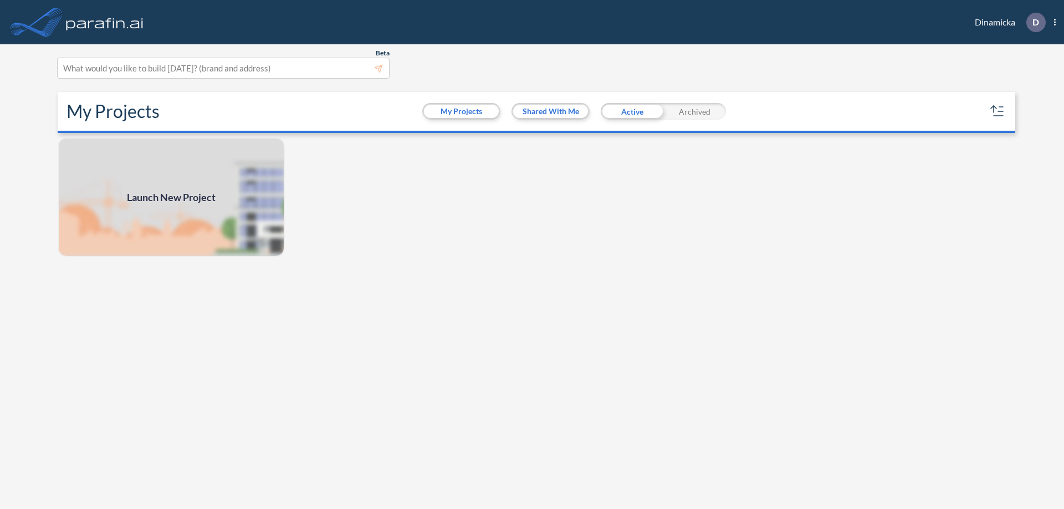 Image resolution: width=1064 pixels, height=509 pixels. What do you see at coordinates (998, 111) in the screenshot?
I see `button: sort` at bounding box center [998, 111].